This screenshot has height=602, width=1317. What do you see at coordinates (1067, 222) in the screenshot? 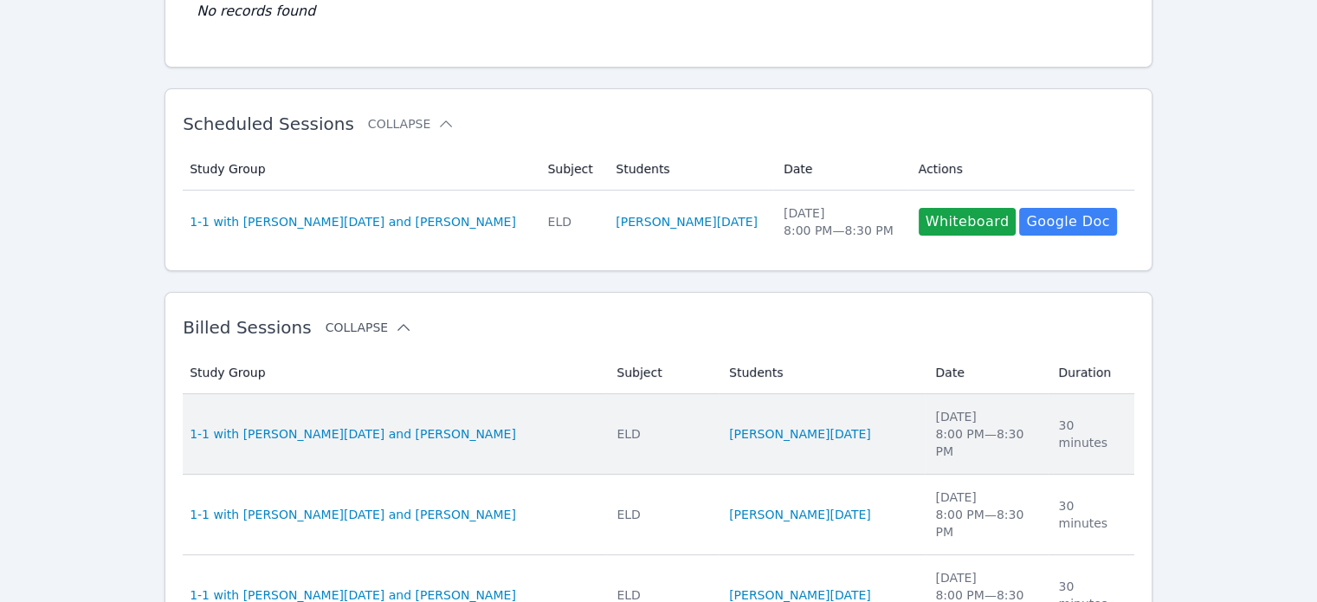
I see `a: Google Doc` at bounding box center [1067, 222].